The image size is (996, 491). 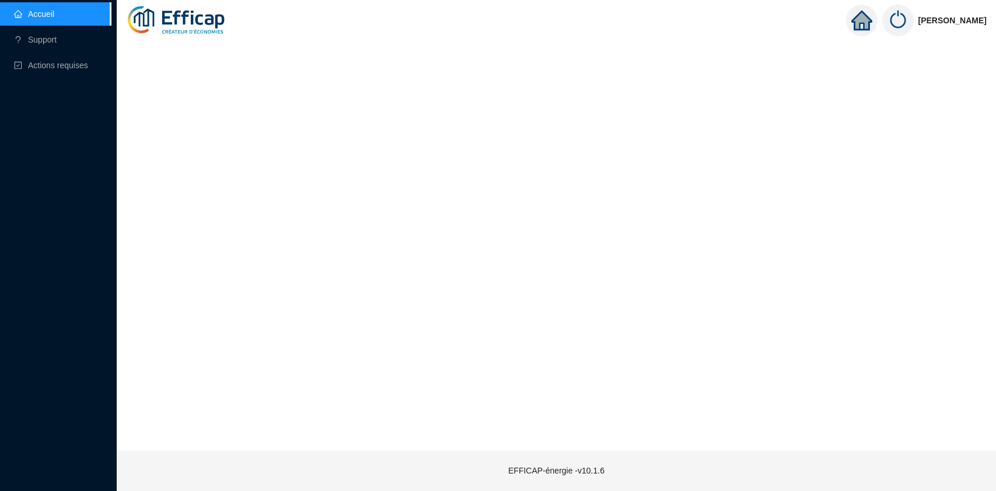 What do you see at coordinates (18, 65) in the screenshot?
I see `span: check-square` at bounding box center [18, 65].